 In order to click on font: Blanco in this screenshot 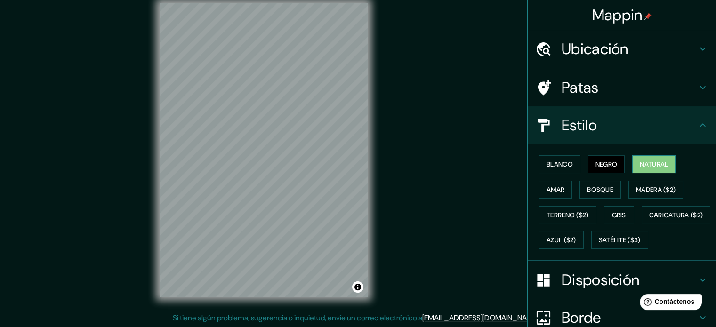, I will do `click(560, 164)`.